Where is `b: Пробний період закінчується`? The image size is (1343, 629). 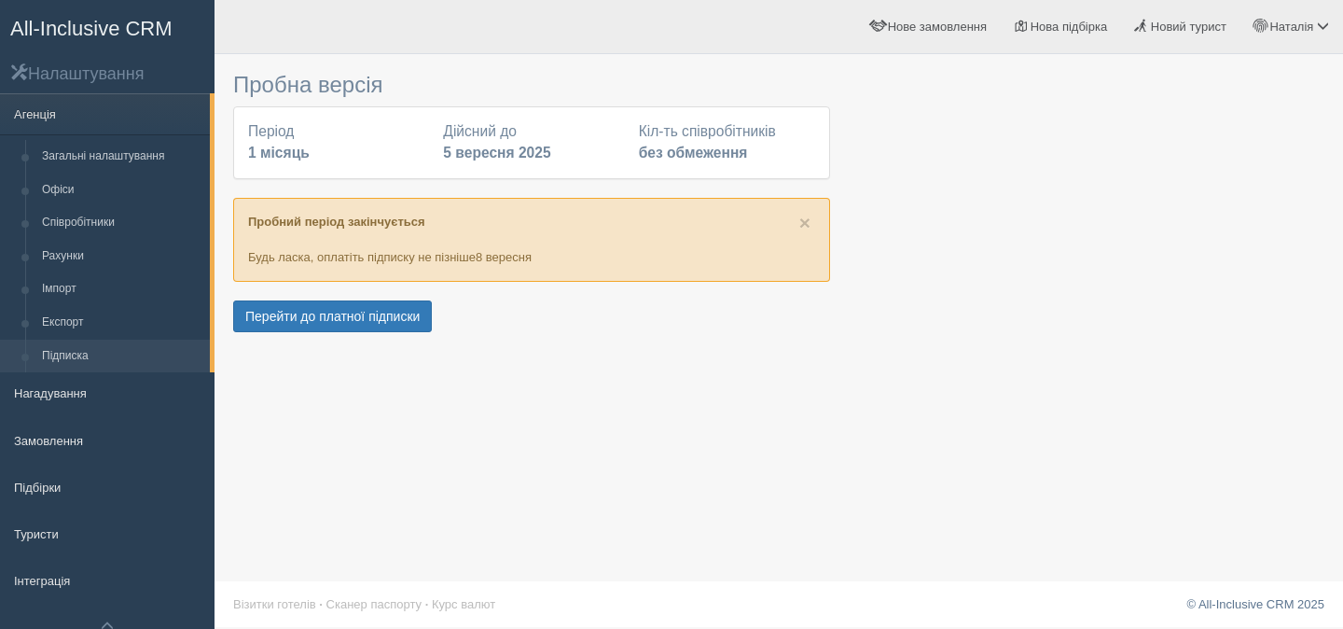
b: Пробний період закінчується is located at coordinates (337, 221).